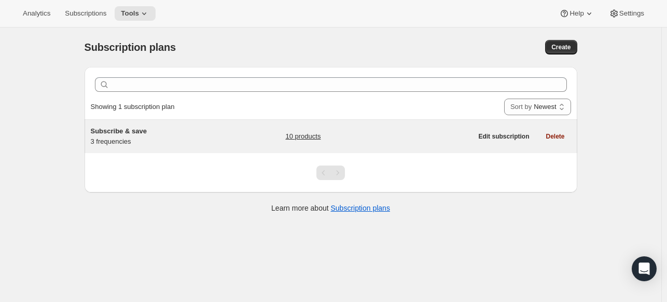 This screenshot has width=667, height=302. I want to click on a: 10 products, so click(303, 136).